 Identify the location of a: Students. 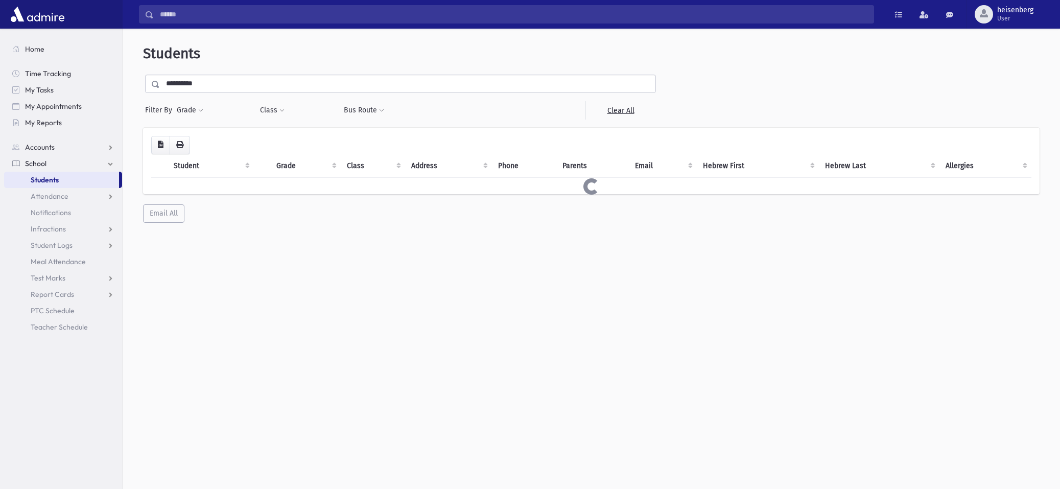
(61, 180).